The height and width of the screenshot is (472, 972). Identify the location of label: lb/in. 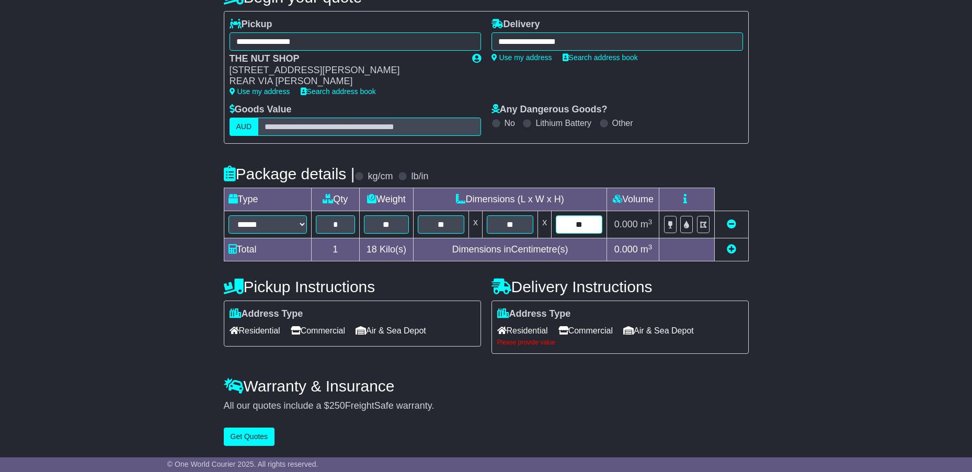
(419, 177).